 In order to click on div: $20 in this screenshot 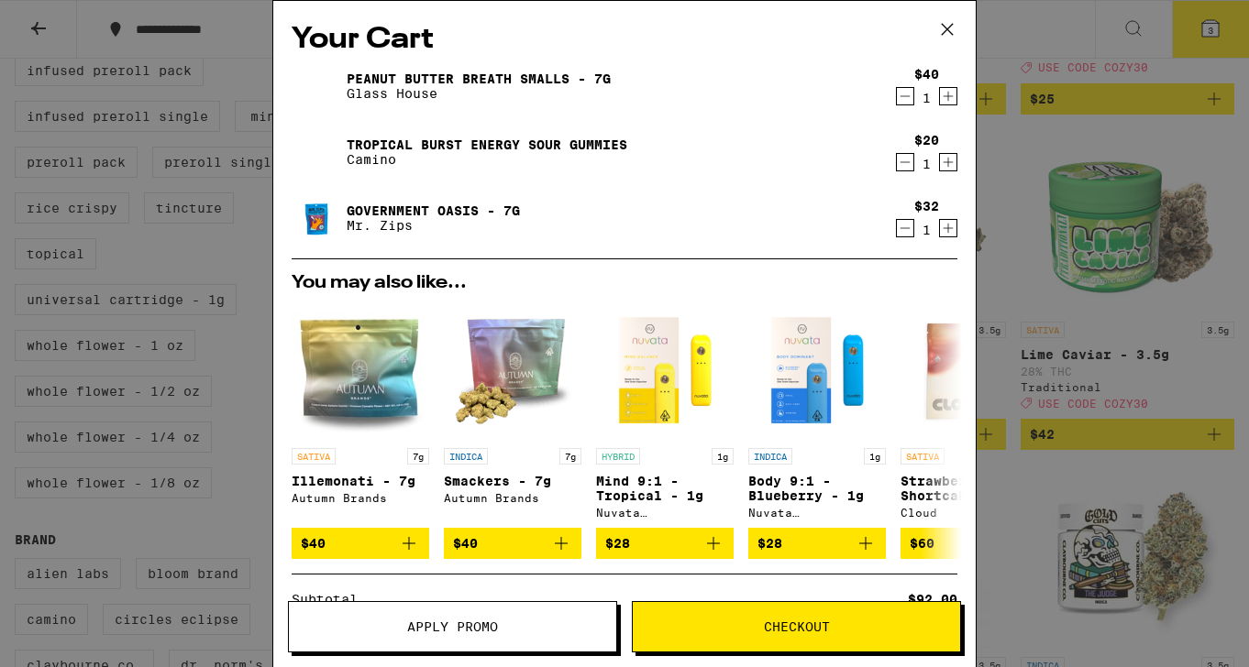, I will do `click(926, 140)`.